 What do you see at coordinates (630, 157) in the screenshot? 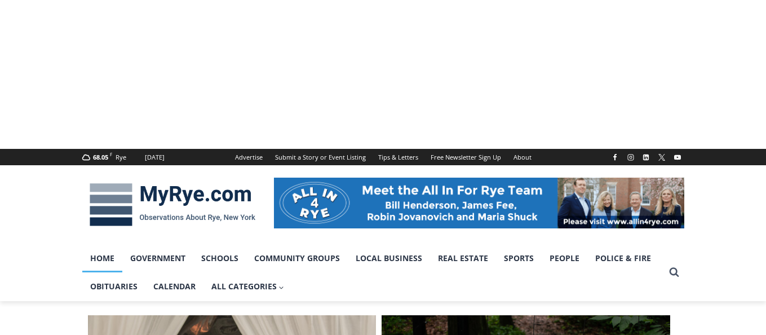
I see `a: Instagram` at bounding box center [630, 157].